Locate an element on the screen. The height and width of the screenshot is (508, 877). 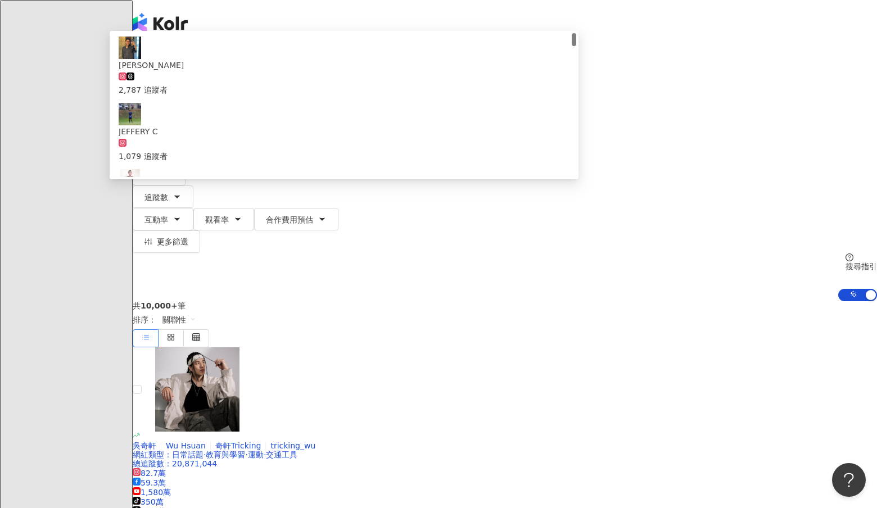
div: 排序： is located at coordinates (505, 320).